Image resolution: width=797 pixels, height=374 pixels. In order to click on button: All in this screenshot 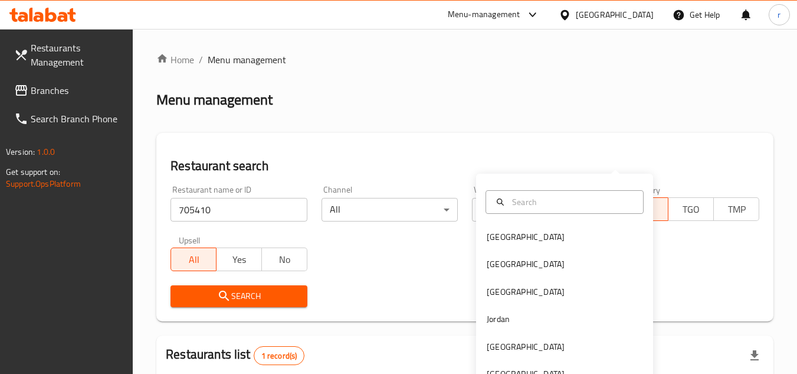, I will do `click(194, 259)`.